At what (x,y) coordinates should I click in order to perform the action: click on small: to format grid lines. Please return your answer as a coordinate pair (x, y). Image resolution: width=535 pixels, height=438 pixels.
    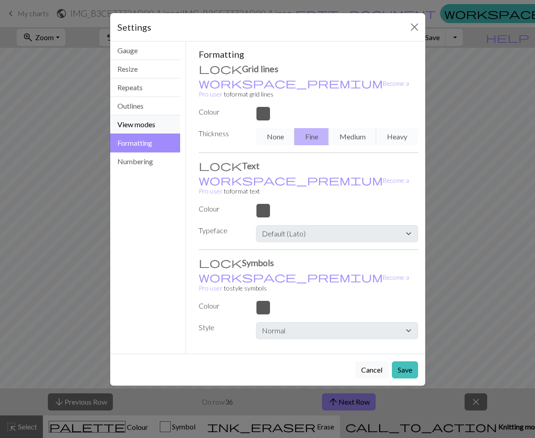
    Looking at the image, I should click on (304, 88).